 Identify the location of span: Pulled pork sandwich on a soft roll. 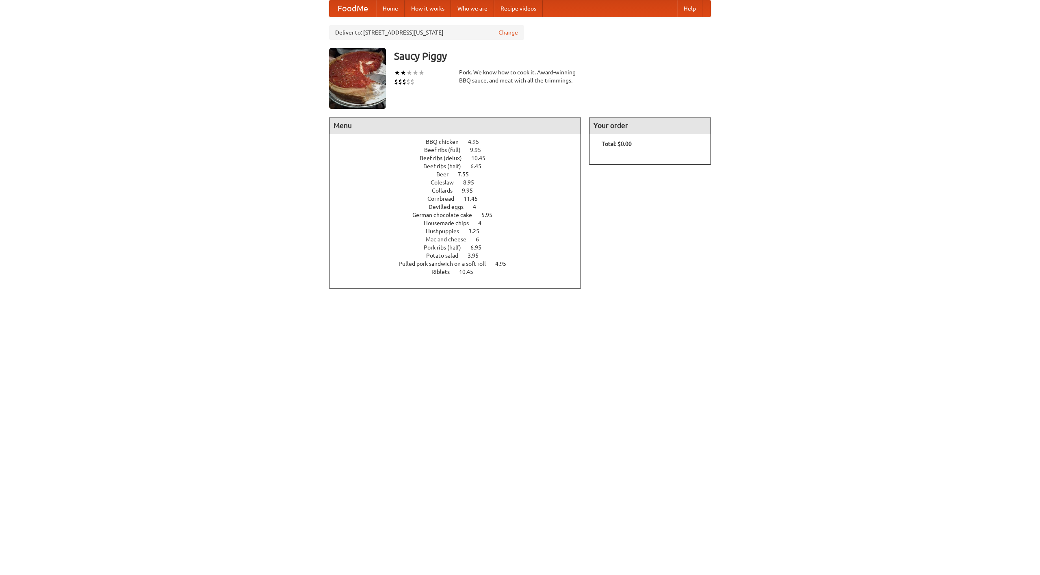
(446, 264).